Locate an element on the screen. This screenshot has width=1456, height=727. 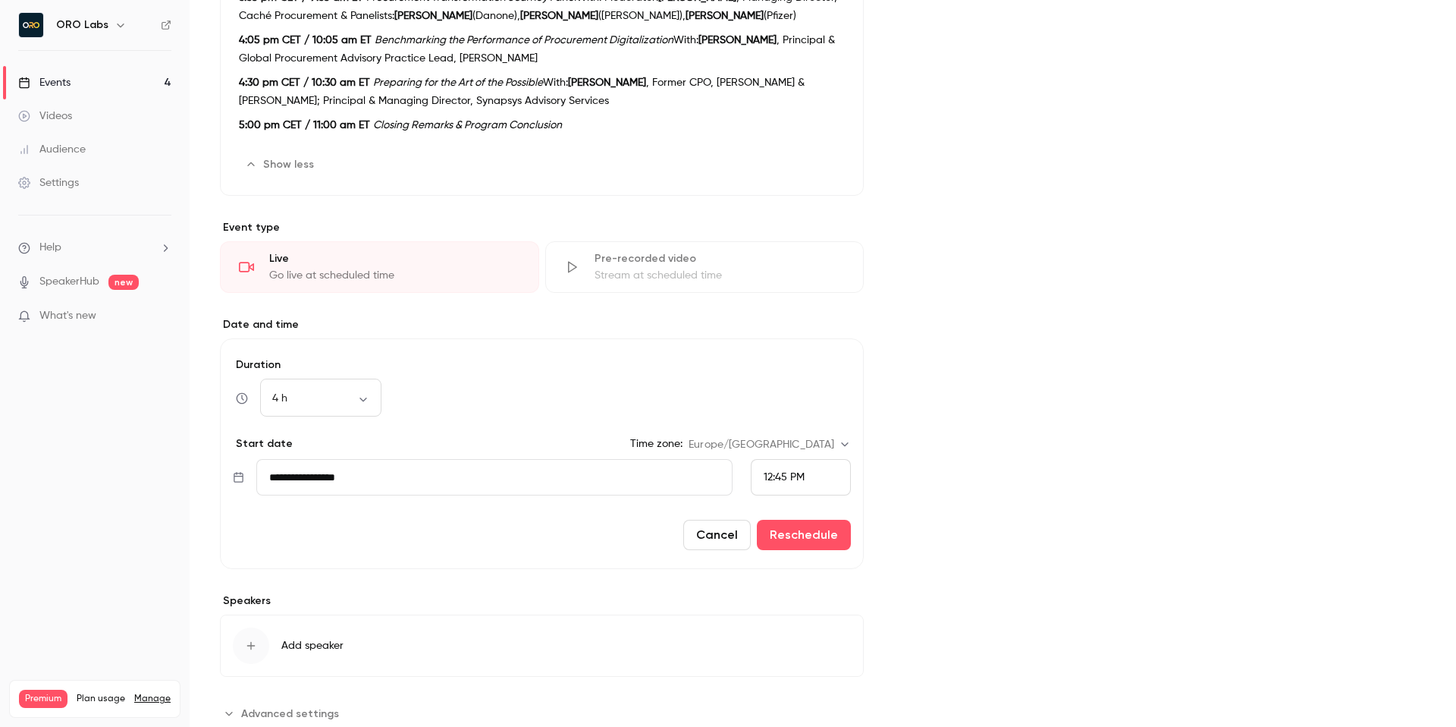
label: Time zone: is located at coordinates (656, 444).